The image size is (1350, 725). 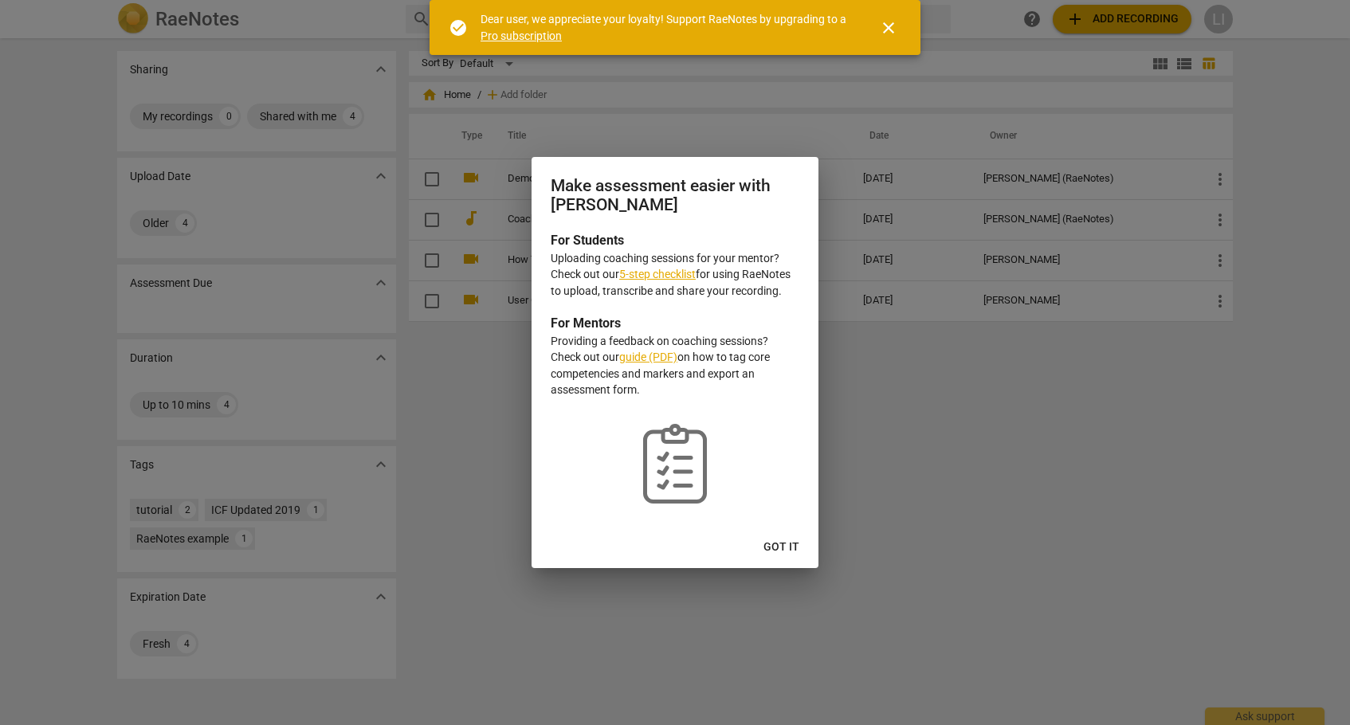 I want to click on p: Providing a feedback on coaching sessions? Check out our on how to tag core competencies and mark..., so click(x=675, y=366).